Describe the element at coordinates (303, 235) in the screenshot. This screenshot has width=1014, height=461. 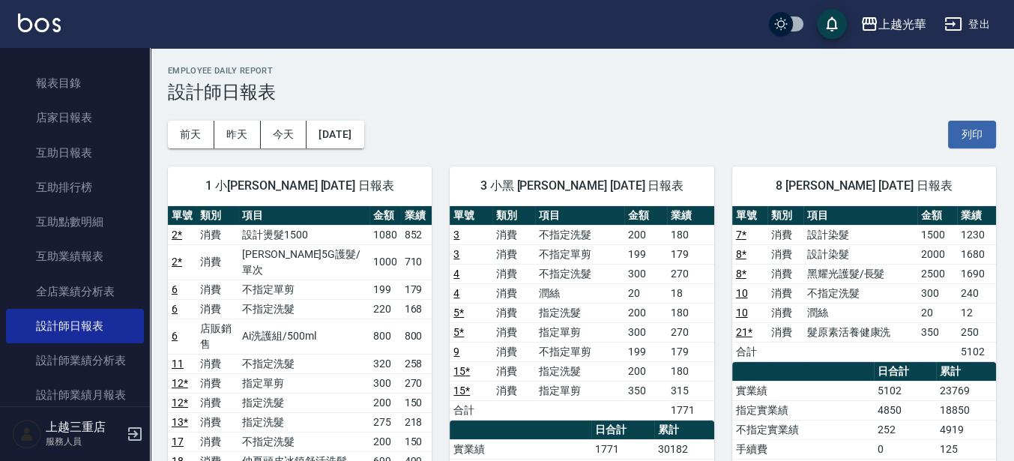
I see `td: 設計燙髮1500` at that location.